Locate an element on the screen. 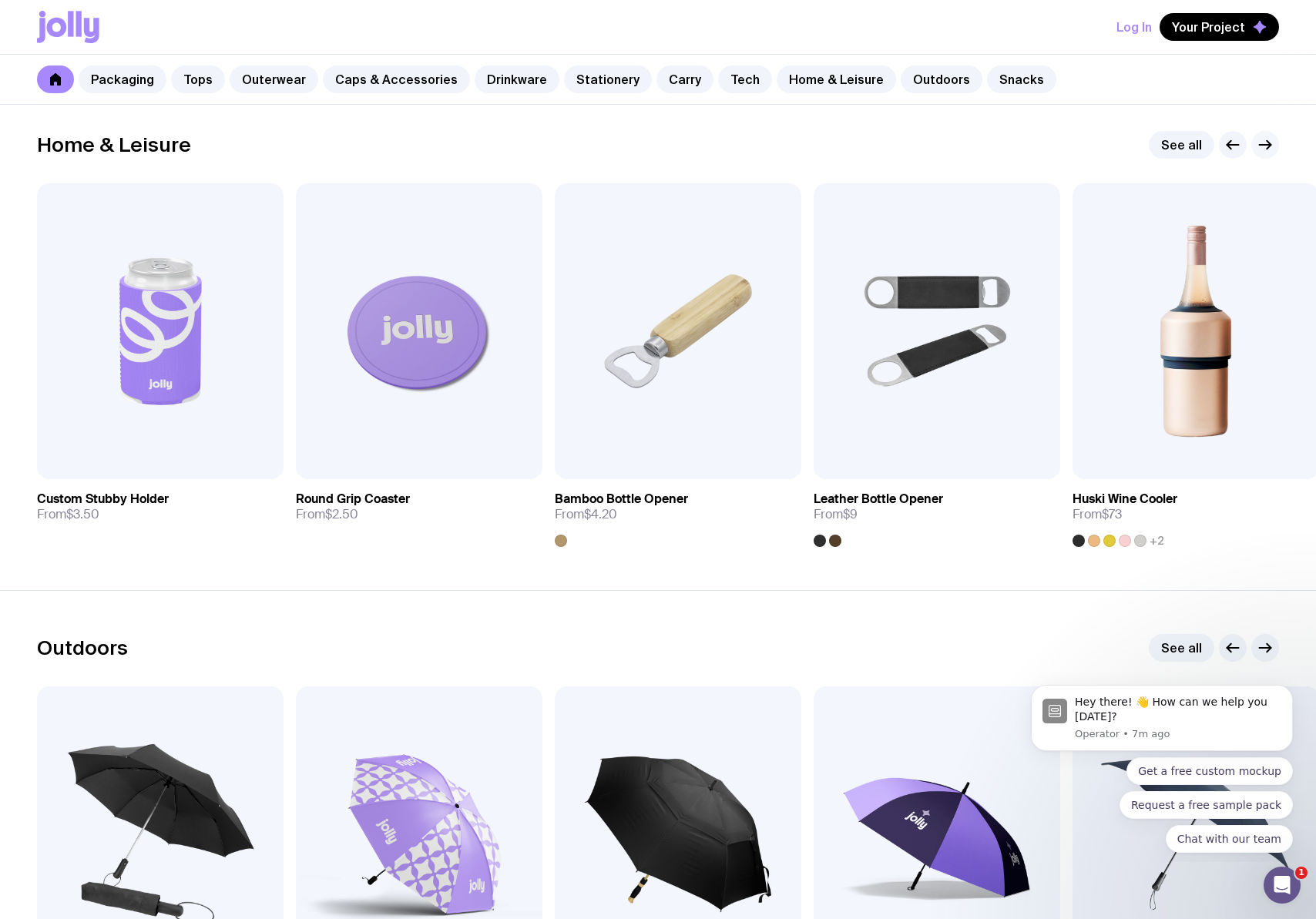 The image size is (1316, 919). a: Caps & Accessories is located at coordinates (396, 79).